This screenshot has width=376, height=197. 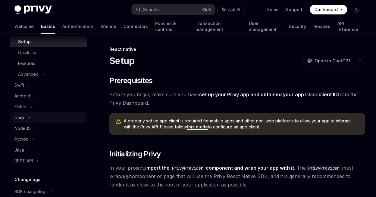 I want to click on a: client ID, so click(x=328, y=95).